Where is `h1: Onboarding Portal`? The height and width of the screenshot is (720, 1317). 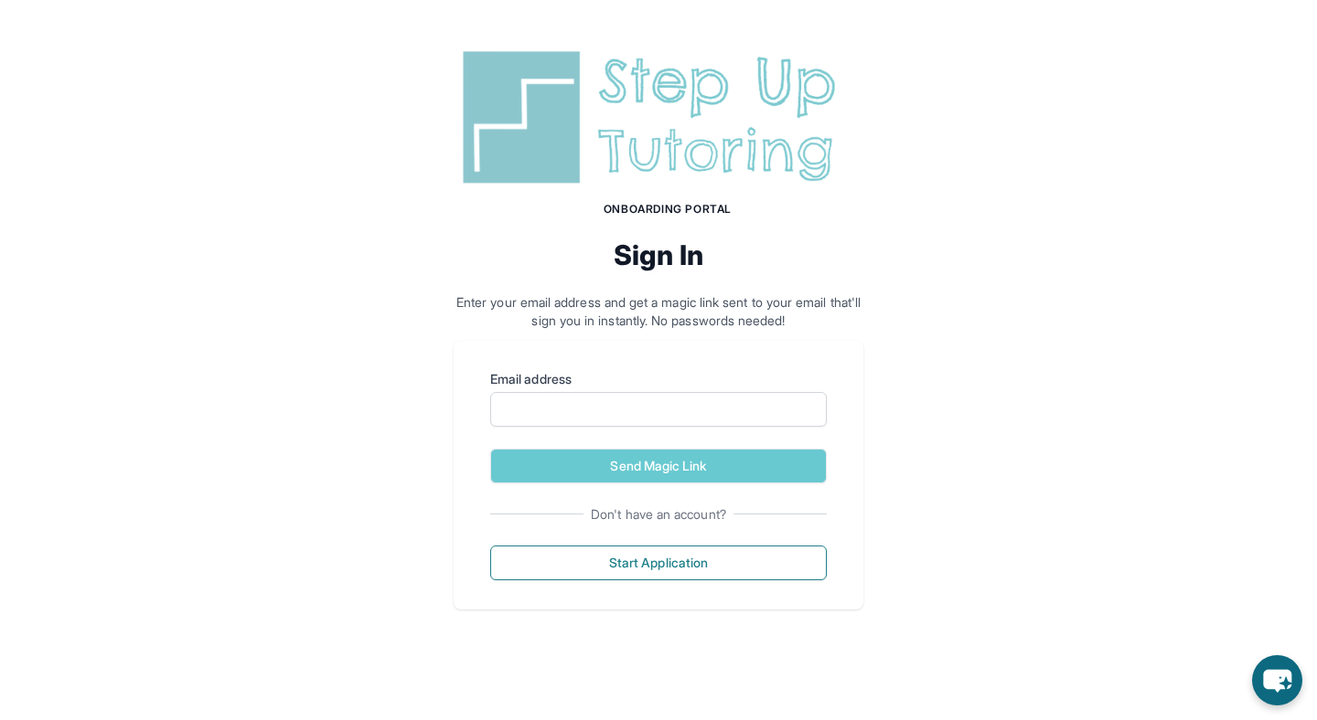
h1: Onboarding Portal is located at coordinates (667, 209).